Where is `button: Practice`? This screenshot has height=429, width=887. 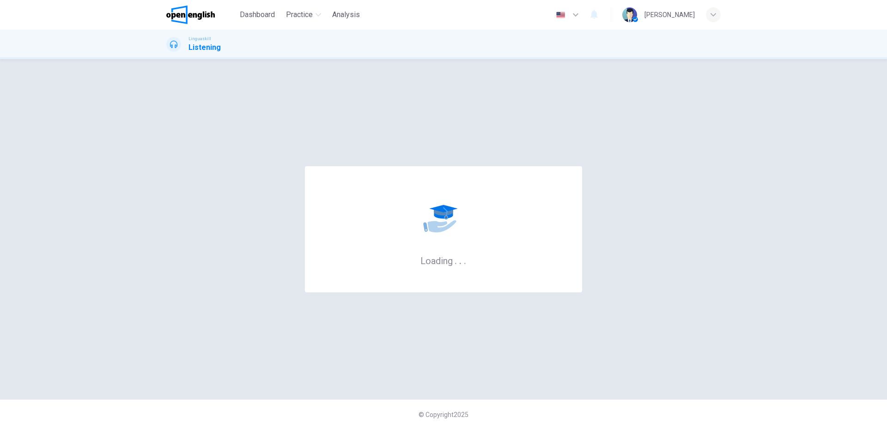 button: Practice is located at coordinates (304, 15).